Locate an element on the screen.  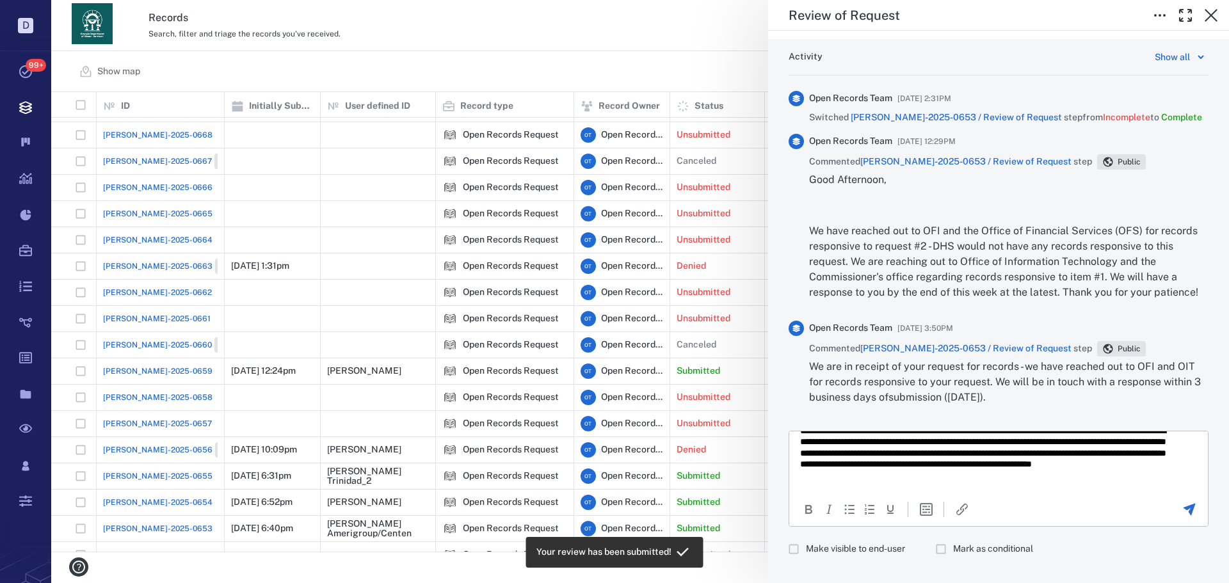
span: Switched step from to is located at coordinates (1005, 118).